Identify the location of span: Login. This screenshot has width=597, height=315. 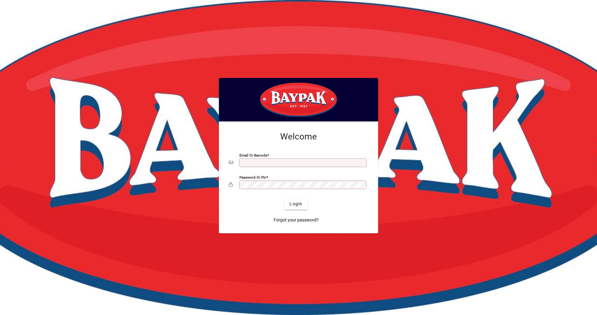
(295, 204).